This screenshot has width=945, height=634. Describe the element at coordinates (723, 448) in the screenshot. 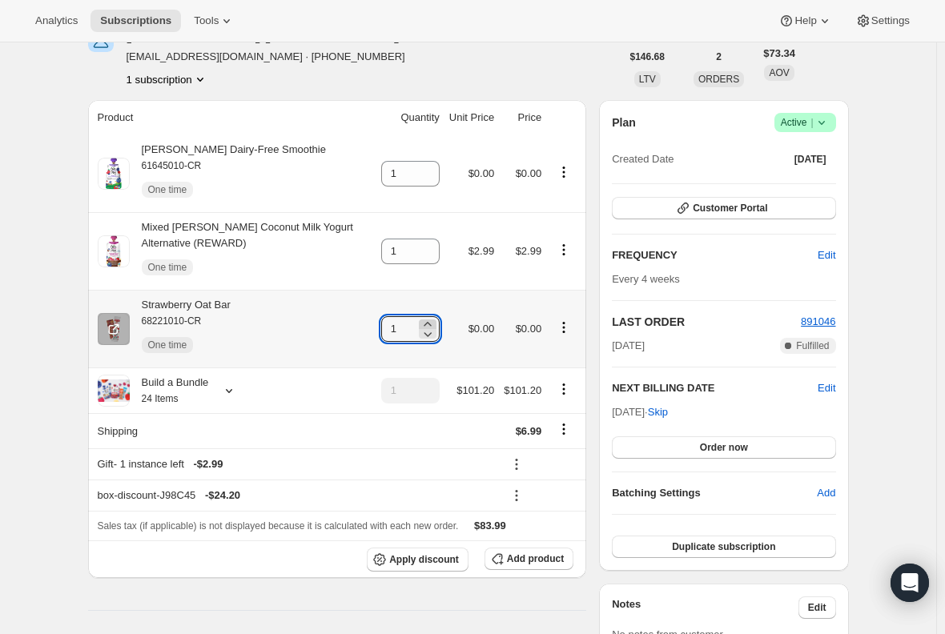

I see `button: Order now` at that location.